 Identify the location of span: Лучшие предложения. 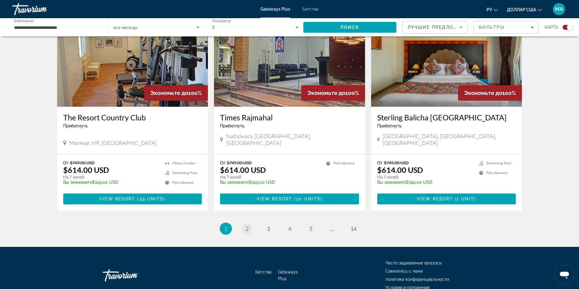
(440, 27).